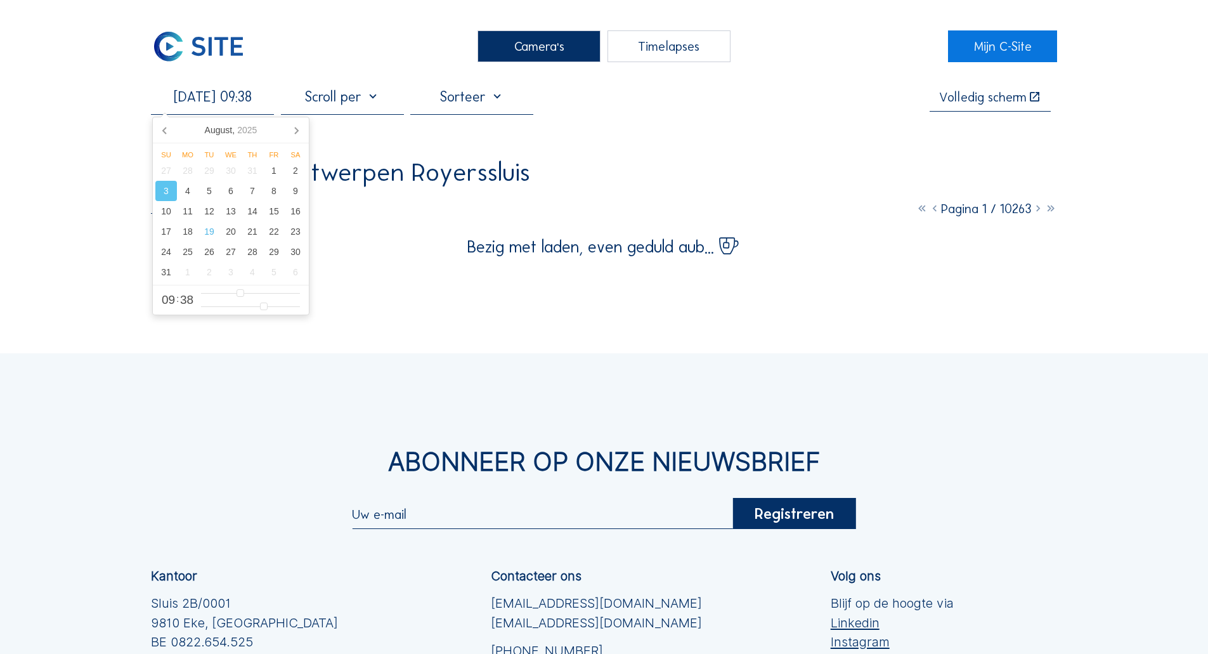 This screenshot has height=654, width=1208. Describe the element at coordinates (274, 211) in the screenshot. I see `div: 15` at that location.